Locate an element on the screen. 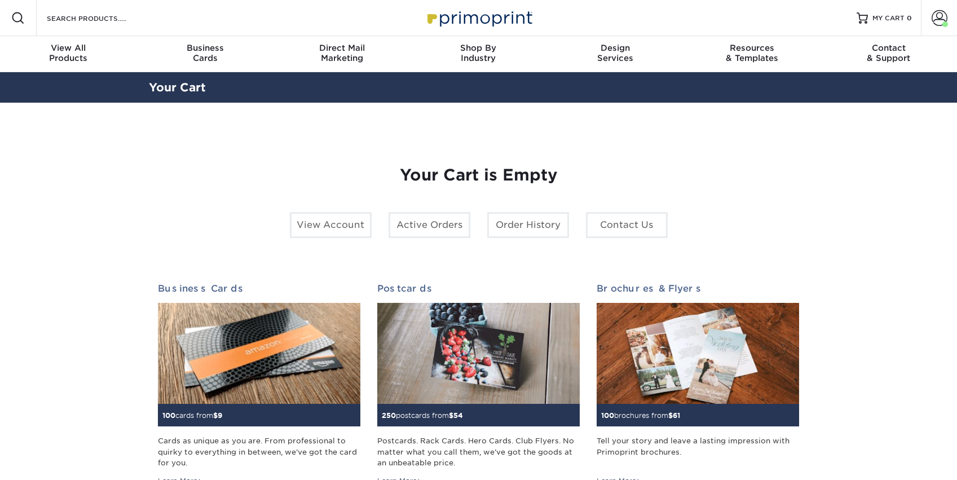  small: cards from is located at coordinates (192, 415).